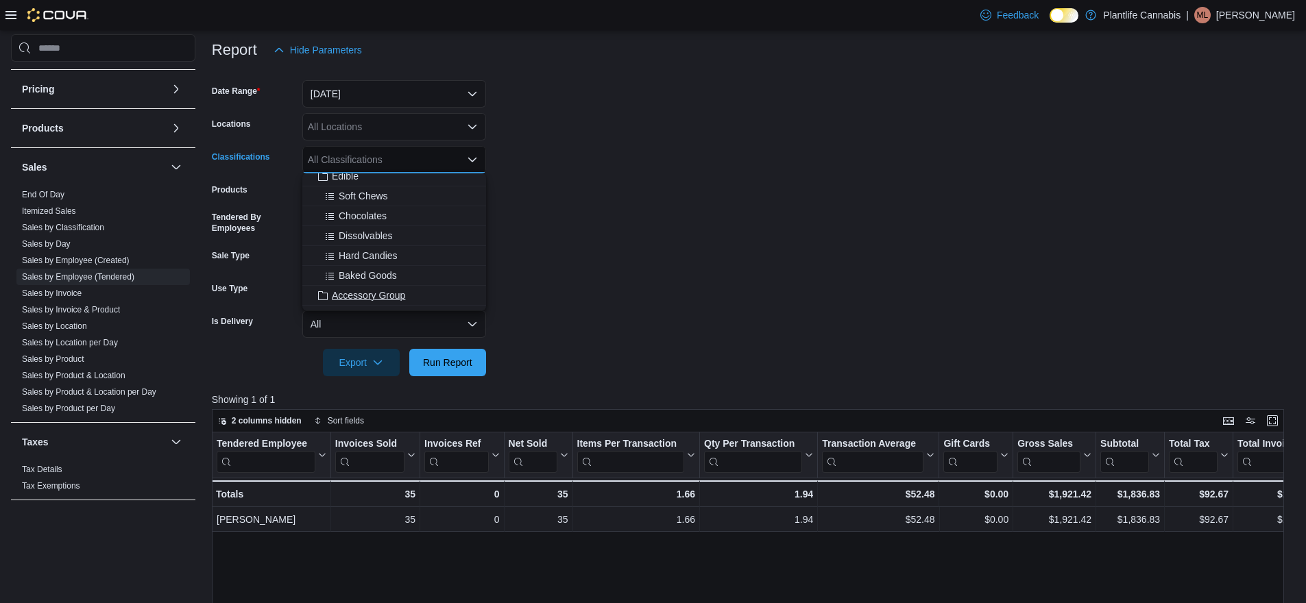 The width and height of the screenshot is (1306, 603). I want to click on a: Sales by Product & Location, so click(73, 376).